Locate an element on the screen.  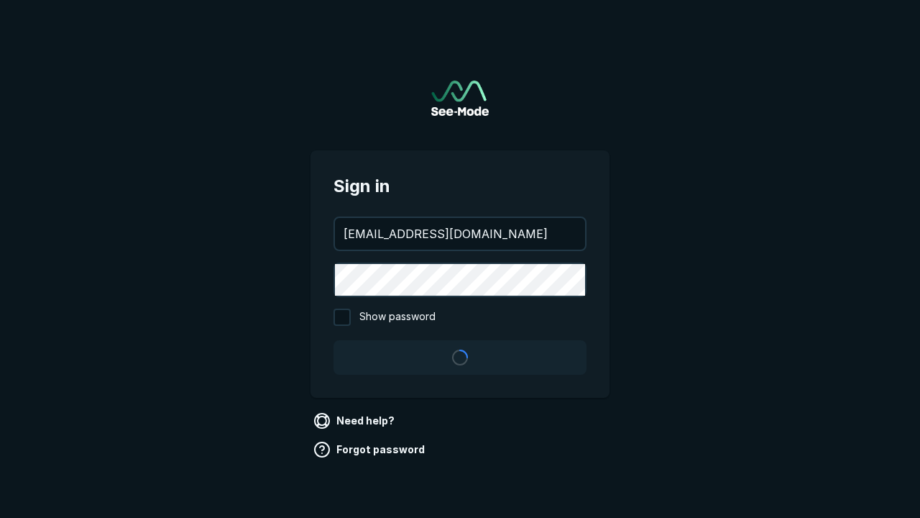
a: Go to sign in is located at coordinates (460, 98).